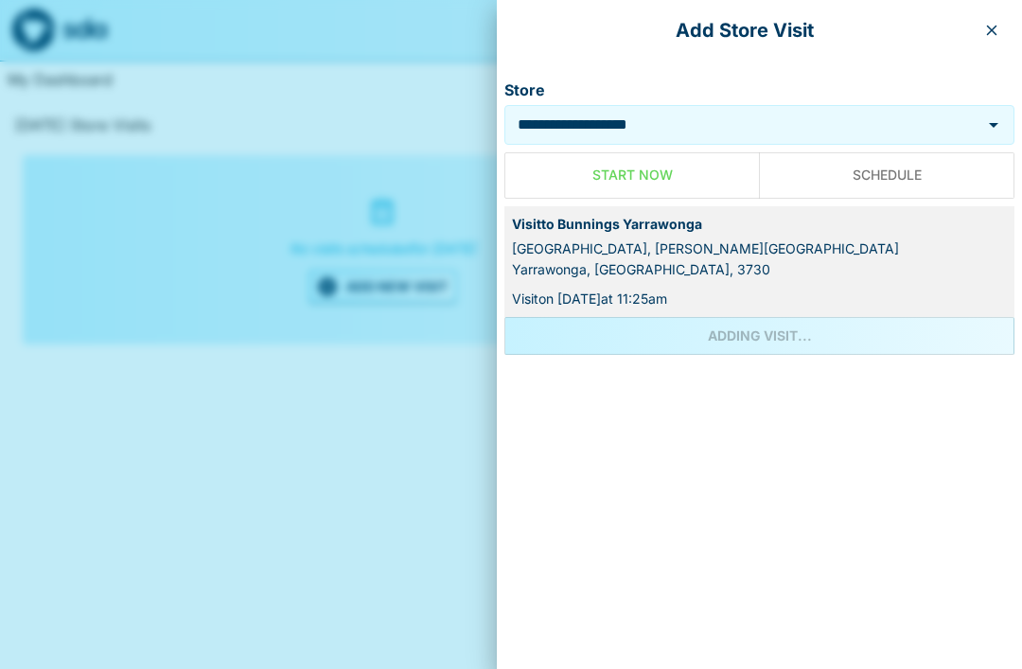 The height and width of the screenshot is (669, 1022). I want to click on p: Add Store Visit, so click(744, 30).